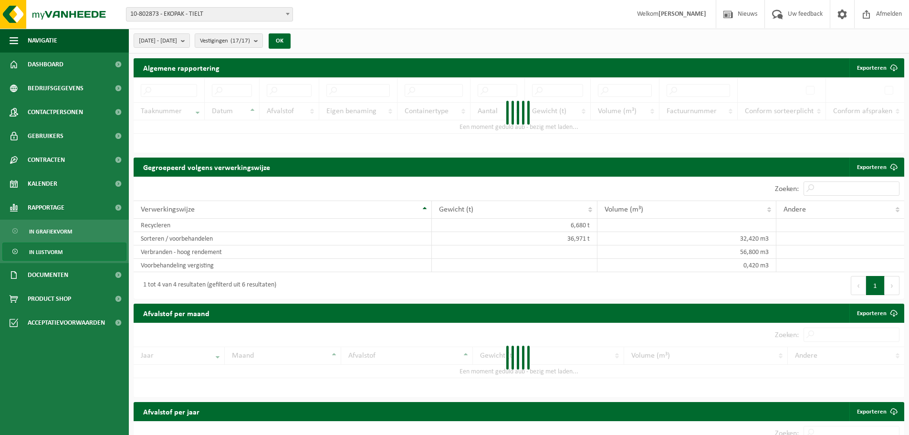 Image resolution: width=909 pixels, height=435 pixels. I want to click on span: Navigatie, so click(42, 41).